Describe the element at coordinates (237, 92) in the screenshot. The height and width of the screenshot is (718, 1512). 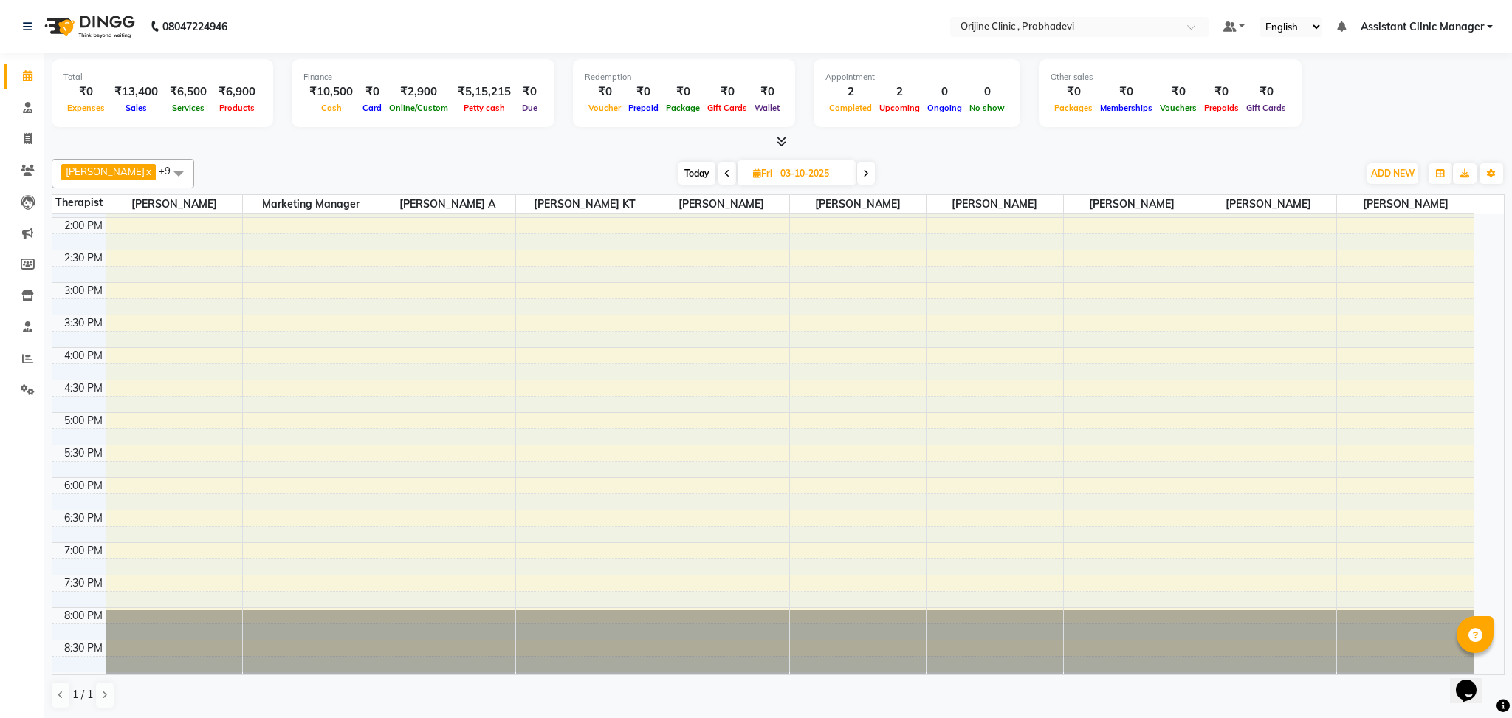
I see `div: ₹6,900` at that location.